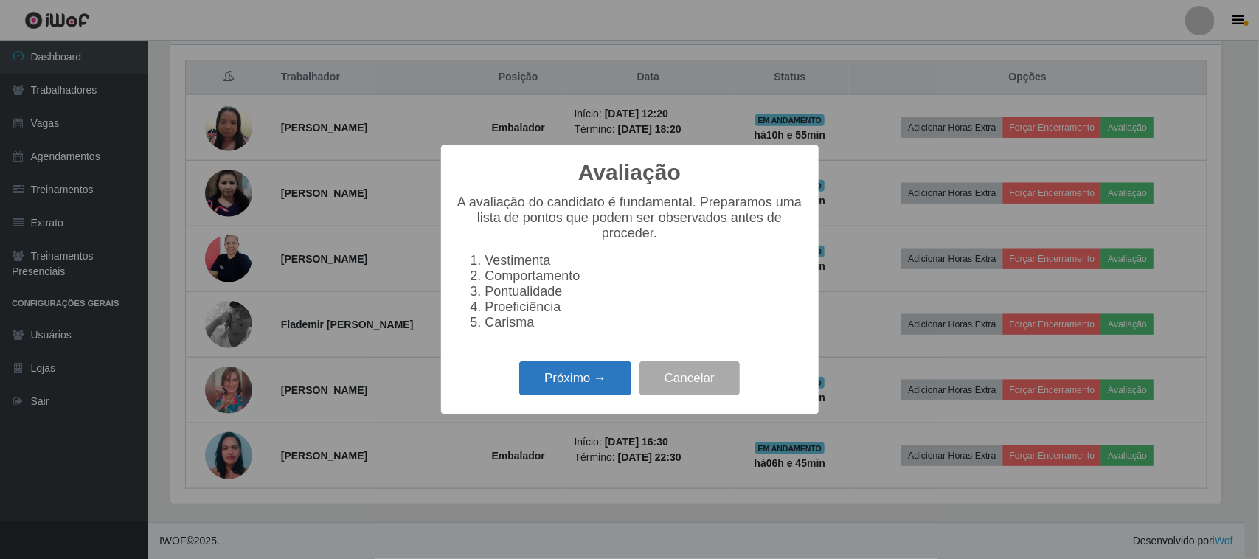 The height and width of the screenshot is (559, 1259). Describe the element at coordinates (645, 307) in the screenshot. I see `li: Proeficiência` at that location.